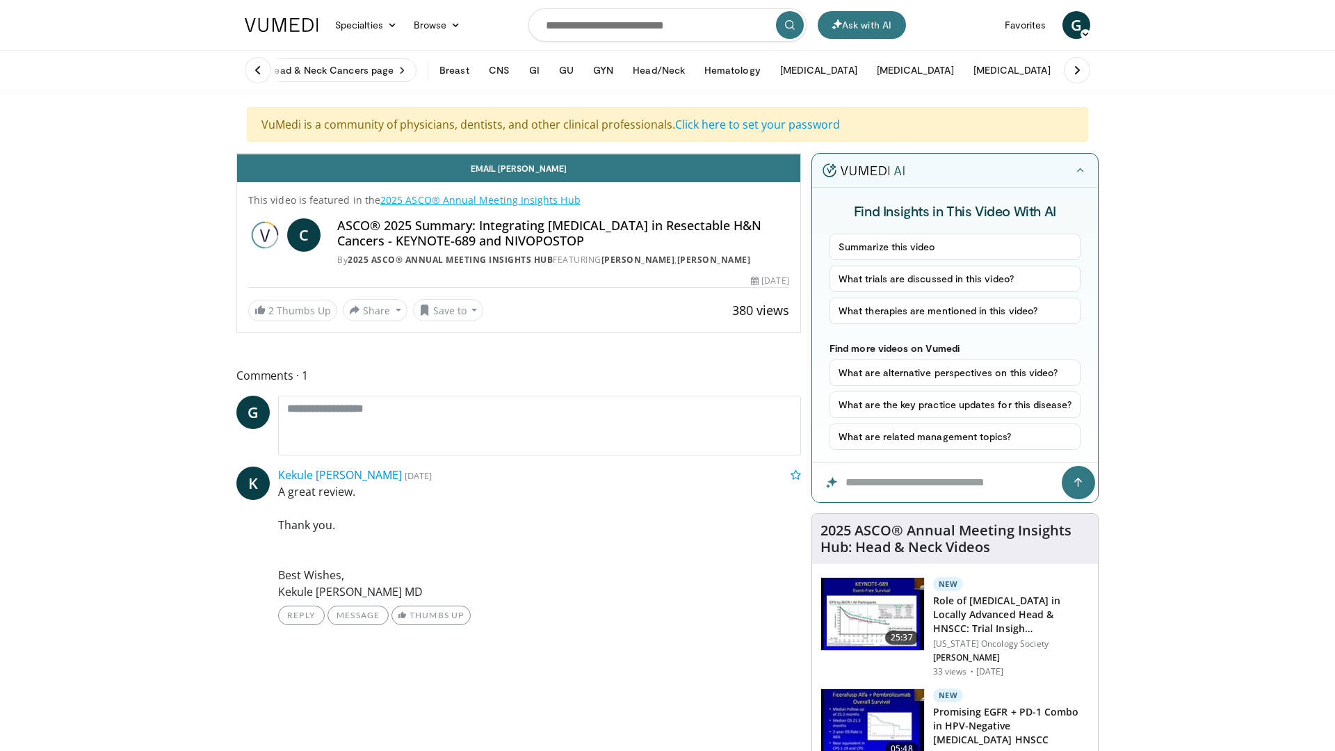 The height and width of the screenshot is (751, 1335). Describe the element at coordinates (265, 235) in the screenshot. I see `img: 2025 ASCO® Annual Meeting Insights Hub` at that location.